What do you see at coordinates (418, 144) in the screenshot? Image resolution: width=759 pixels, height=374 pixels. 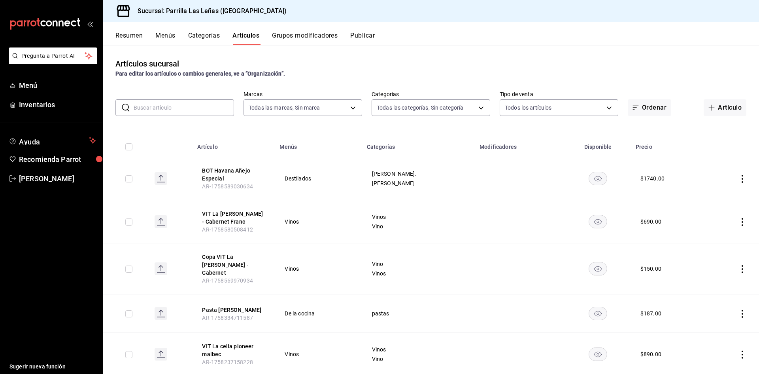 I see `th: Categorías` at bounding box center [418, 144].